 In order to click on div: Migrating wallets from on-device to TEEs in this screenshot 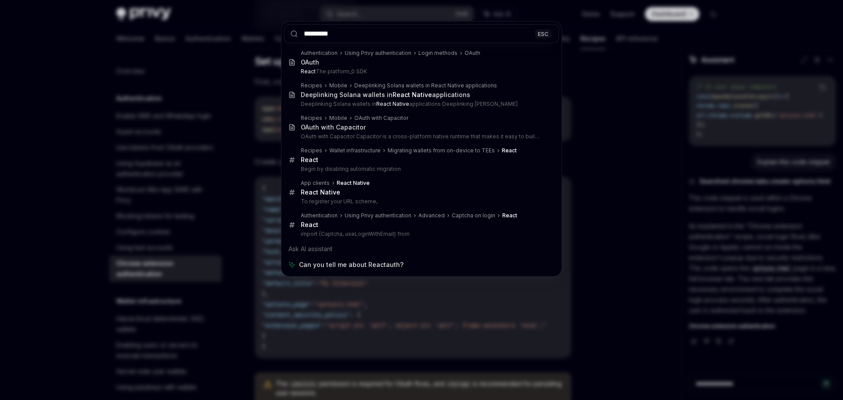, I will do `click(441, 151)`.